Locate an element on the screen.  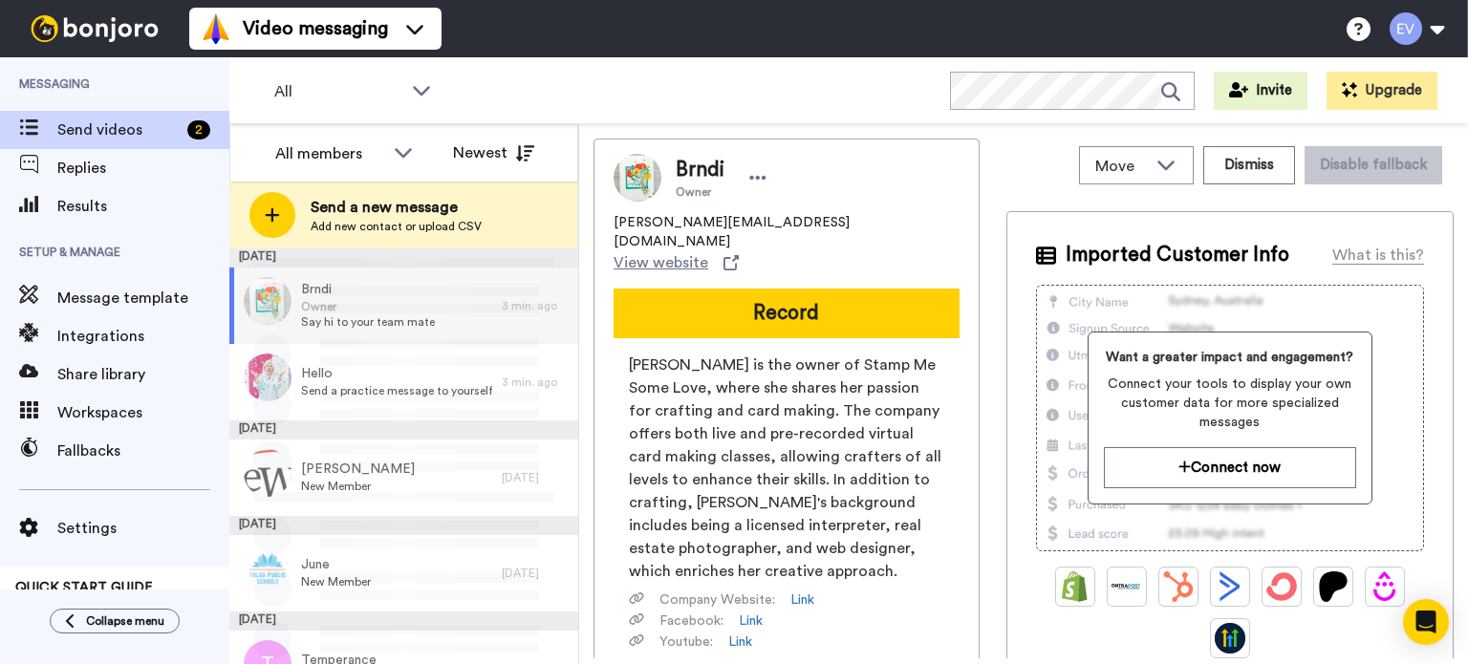
span: Add new contact or upload CSV is located at coordinates (396, 227).